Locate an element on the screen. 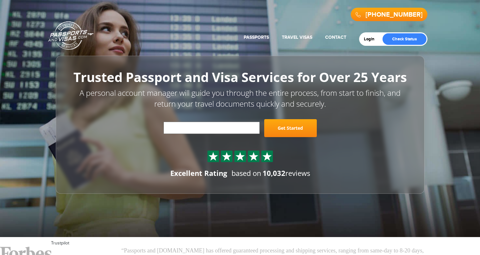  h1: Trusted Passport and Visa Services for Over 25 Years is located at coordinates (240, 77).